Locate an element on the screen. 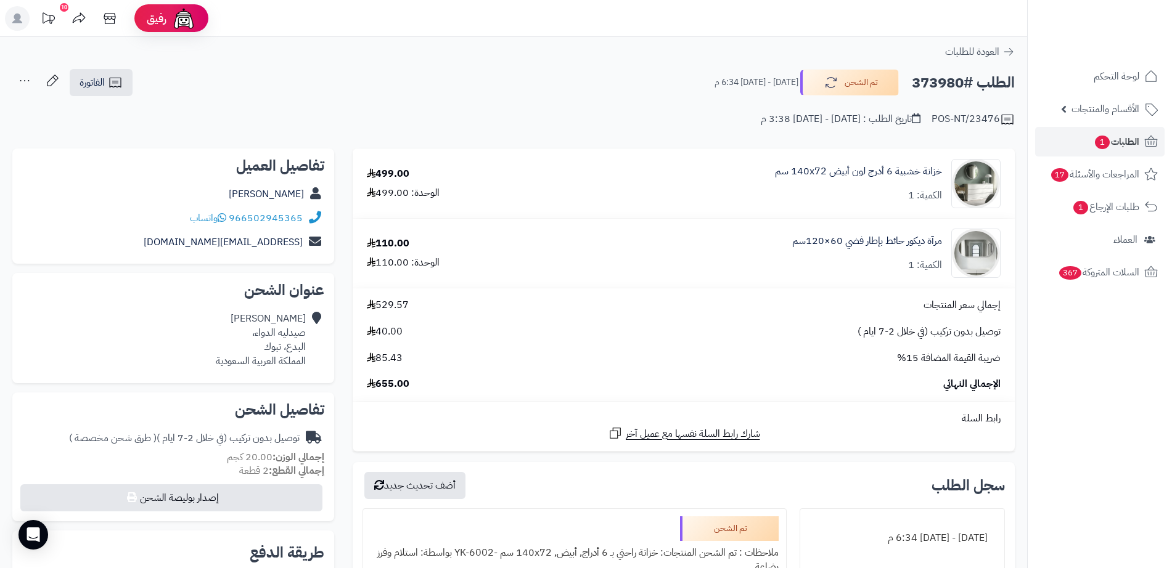  div: 10 is located at coordinates (64, 7).